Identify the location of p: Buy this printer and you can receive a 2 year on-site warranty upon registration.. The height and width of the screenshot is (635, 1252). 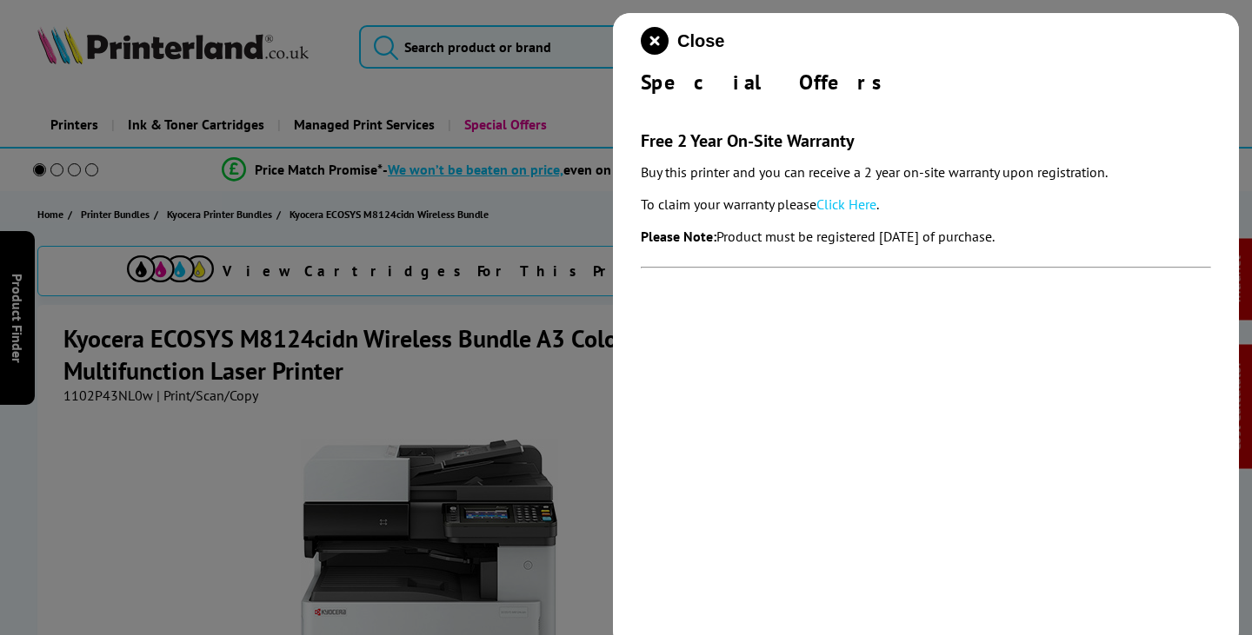
(926, 172).